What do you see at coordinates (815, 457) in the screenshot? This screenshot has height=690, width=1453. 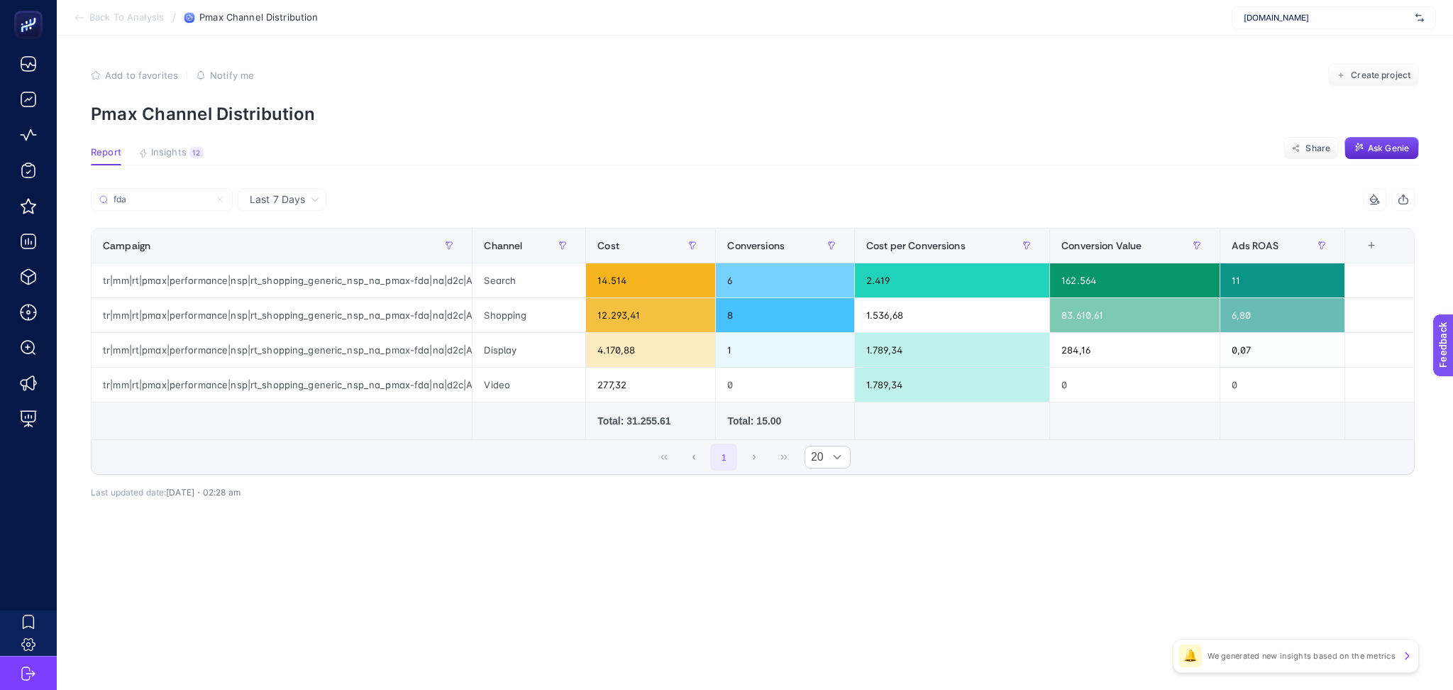 I see `span: Rows per page` at bounding box center [815, 457].